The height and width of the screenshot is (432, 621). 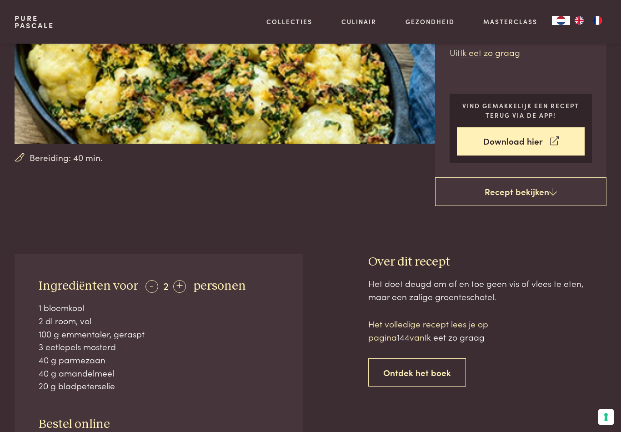 What do you see at coordinates (88, 286) in the screenshot?
I see `span: Ingrediënten voor` at bounding box center [88, 286].